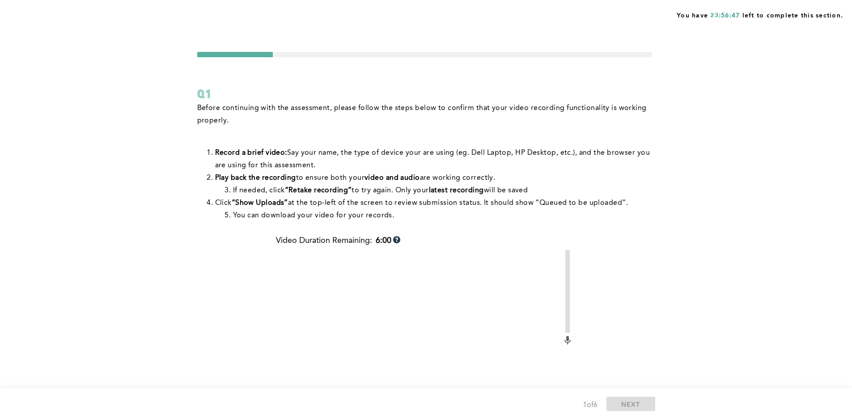 This screenshot has width=852, height=420. I want to click on div: Video Duration Remaining:, so click(338, 241).